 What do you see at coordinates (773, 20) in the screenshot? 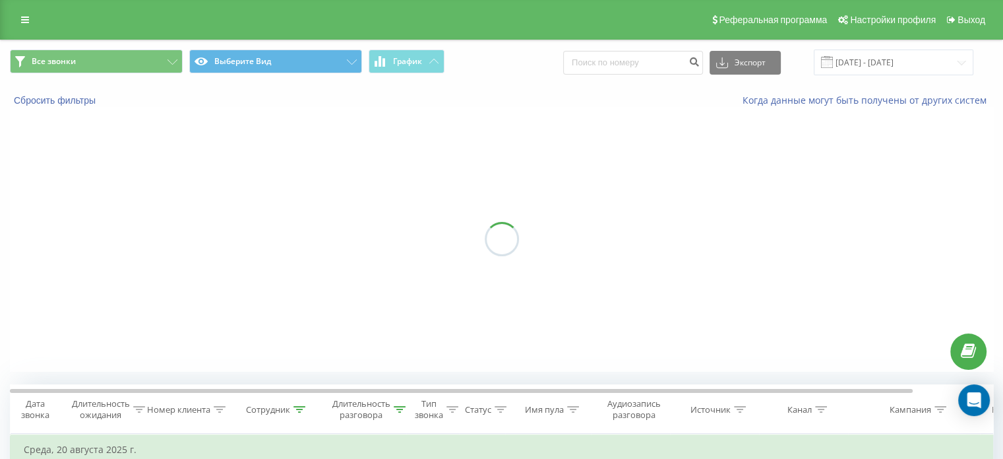
I see `font: Реферальная программа` at bounding box center [773, 20].